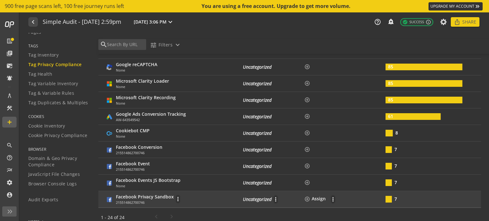 This screenshot has height=221, width=489. I want to click on span: COOKIES, so click(59, 117).